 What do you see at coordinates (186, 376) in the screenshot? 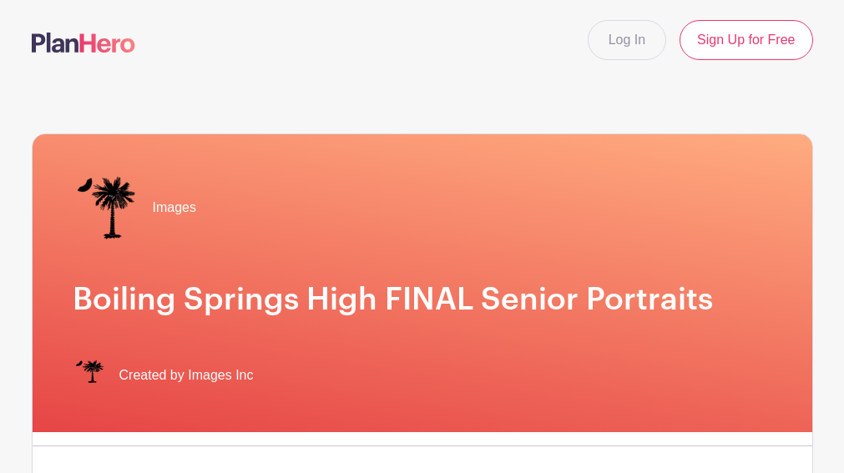
I see `span: Created by Images Inc` at bounding box center [186, 376].